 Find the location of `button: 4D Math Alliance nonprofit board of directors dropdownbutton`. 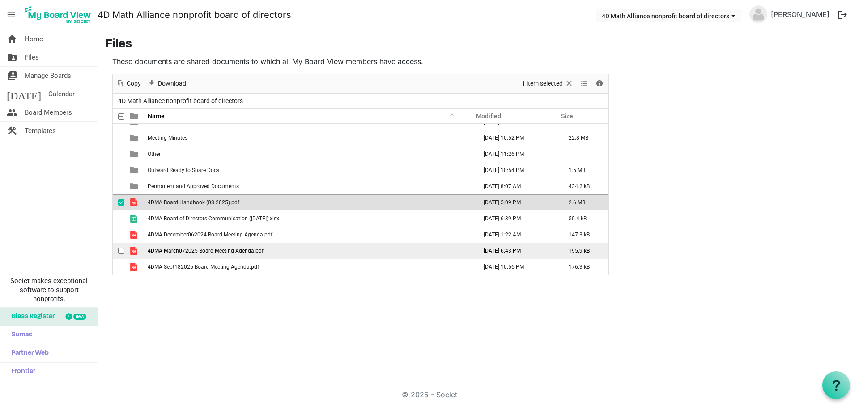

button: 4D Math Alliance nonprofit board of directors dropdownbutton is located at coordinates (668, 16).